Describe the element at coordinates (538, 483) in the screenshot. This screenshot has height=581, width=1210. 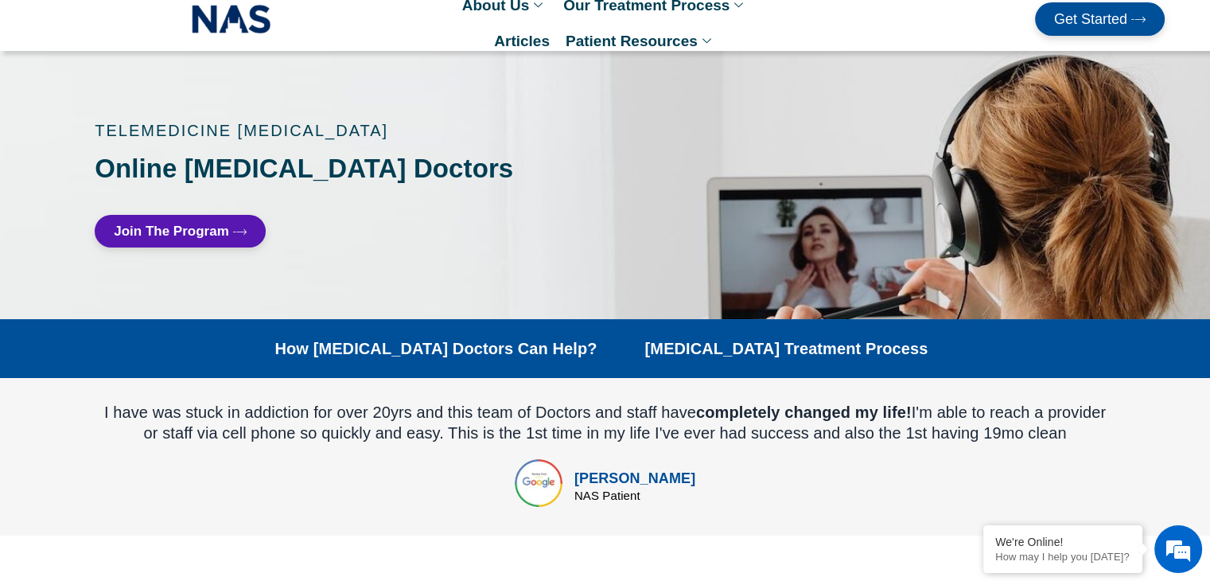
I see `img: top rated online suboxone treatment for opioid addiction treatment in tennessee and texas` at that location.